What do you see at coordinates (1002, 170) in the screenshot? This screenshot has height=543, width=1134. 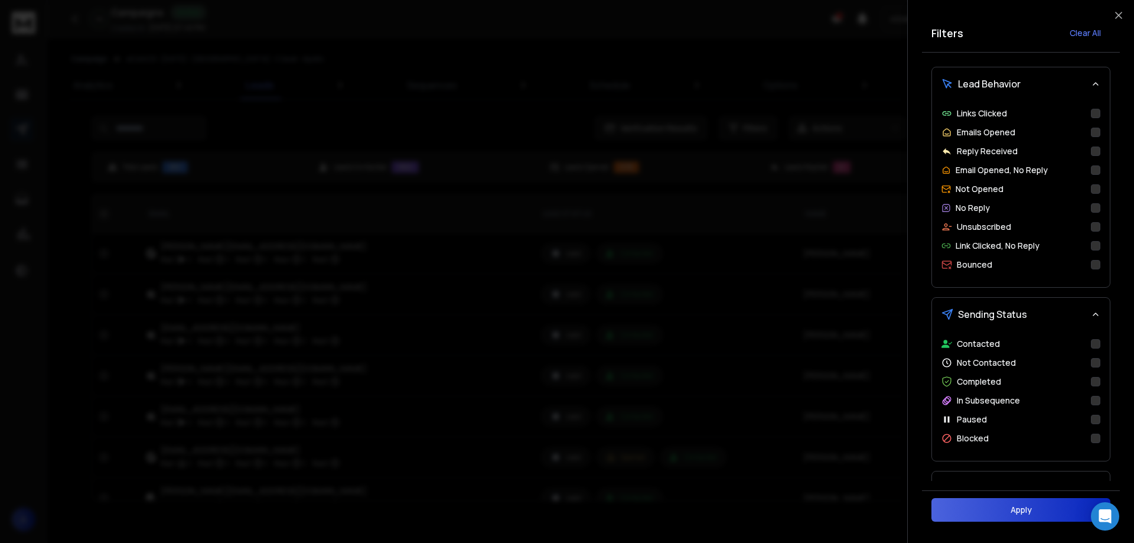 I see `p: Email Opened, No Reply` at bounding box center [1002, 170].